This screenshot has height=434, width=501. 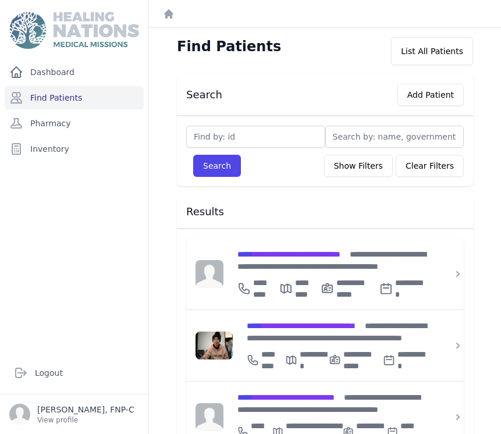 I want to click on a: Logout, so click(x=74, y=373).